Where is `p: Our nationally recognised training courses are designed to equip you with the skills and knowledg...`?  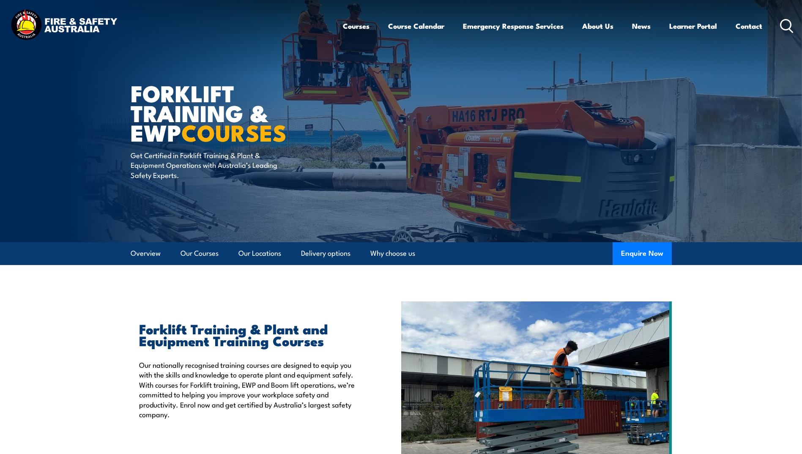
p: Our nationally recognised training courses are designed to equip you with the skills and knowledg... is located at coordinates (251, 389).